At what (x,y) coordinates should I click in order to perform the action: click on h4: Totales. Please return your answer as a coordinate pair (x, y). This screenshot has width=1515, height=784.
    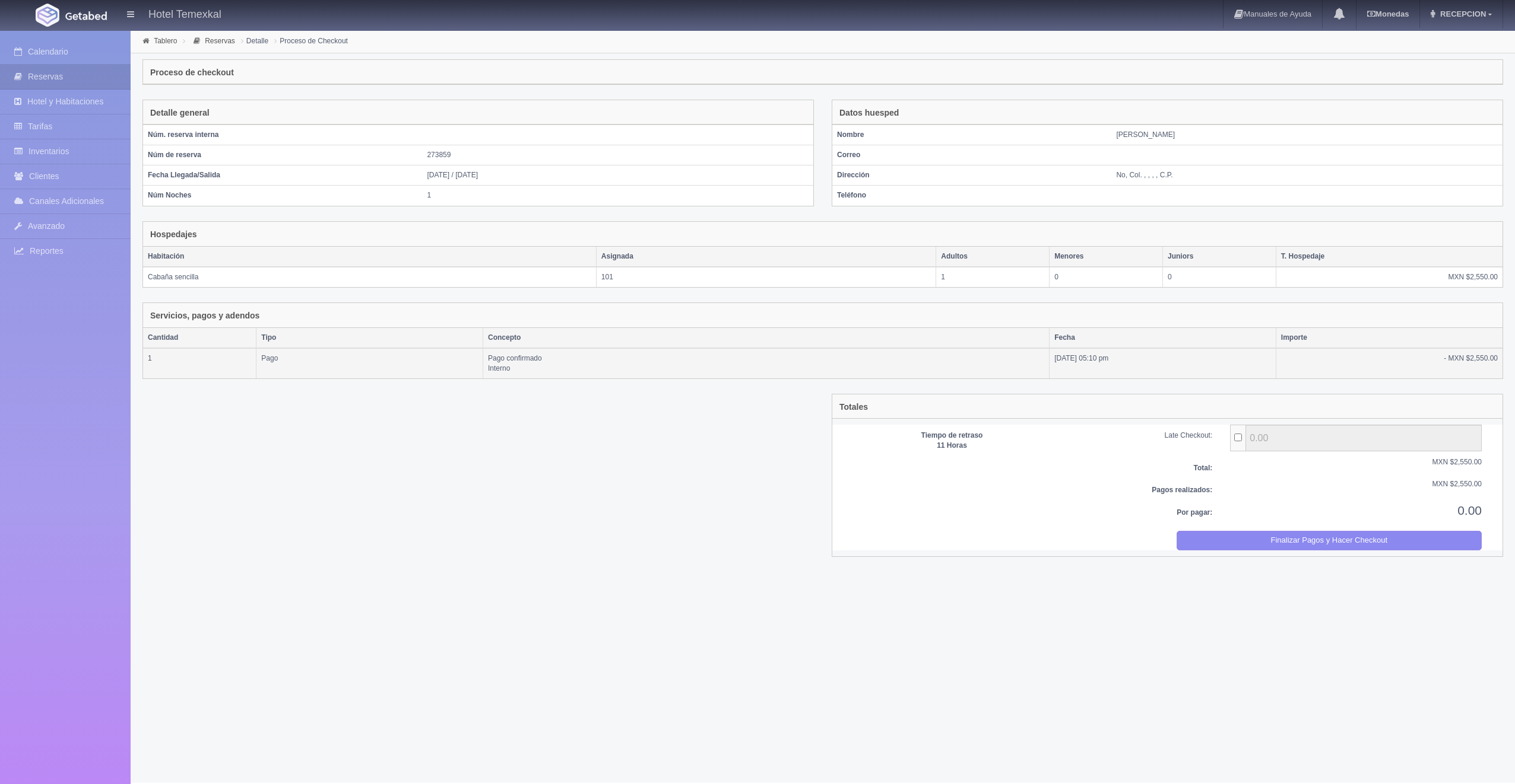
    Looking at the image, I should click on (853, 407).